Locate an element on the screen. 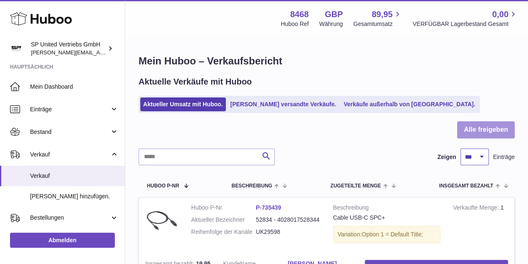  div: SP United Vertriebs GmbH is located at coordinates (68, 48).